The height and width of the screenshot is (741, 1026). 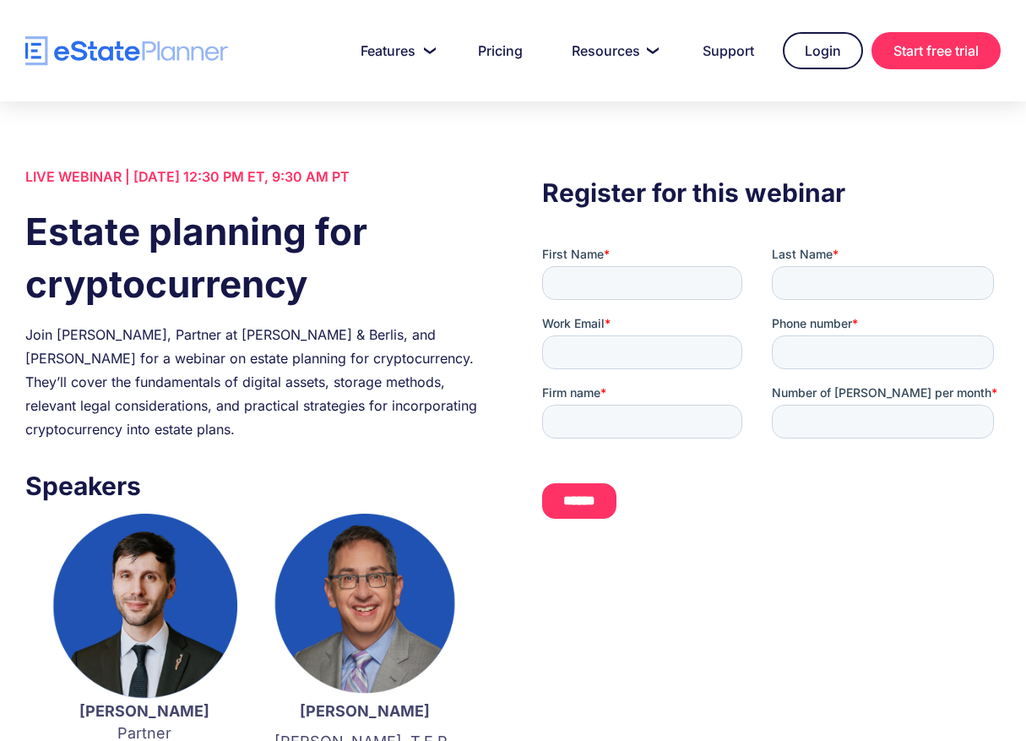 What do you see at coordinates (254, 486) in the screenshot?
I see `h3: Speakers` at bounding box center [254, 486].